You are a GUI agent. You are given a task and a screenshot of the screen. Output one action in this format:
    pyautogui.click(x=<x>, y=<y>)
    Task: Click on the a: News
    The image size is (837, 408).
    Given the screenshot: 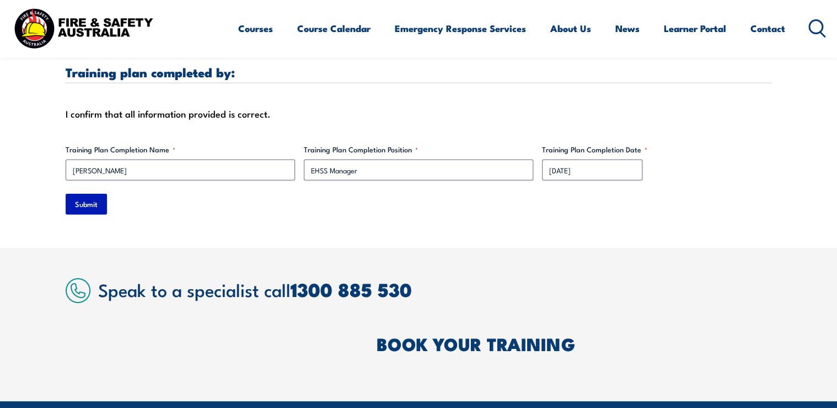 What is the action you would take?
    pyautogui.click(x=628, y=28)
    